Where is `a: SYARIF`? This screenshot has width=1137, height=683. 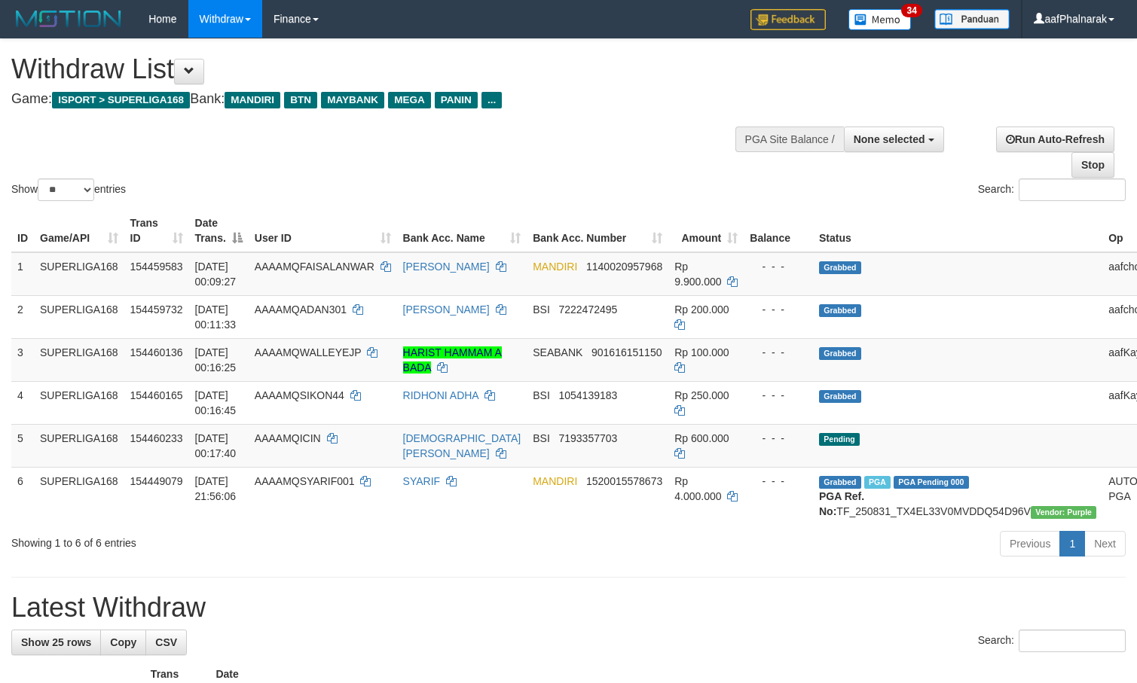 a: SYARIF is located at coordinates (422, 482).